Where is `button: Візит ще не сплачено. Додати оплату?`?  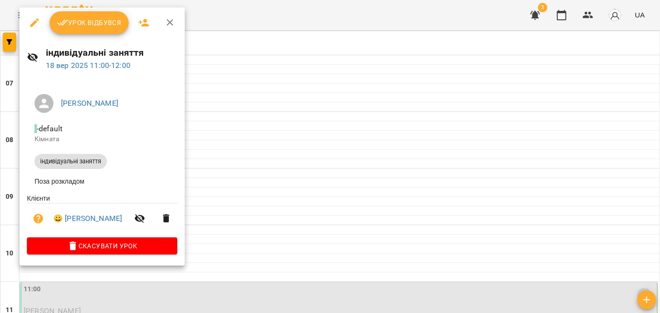 button: Візит ще не сплачено. Додати оплату? is located at coordinates (38, 219).